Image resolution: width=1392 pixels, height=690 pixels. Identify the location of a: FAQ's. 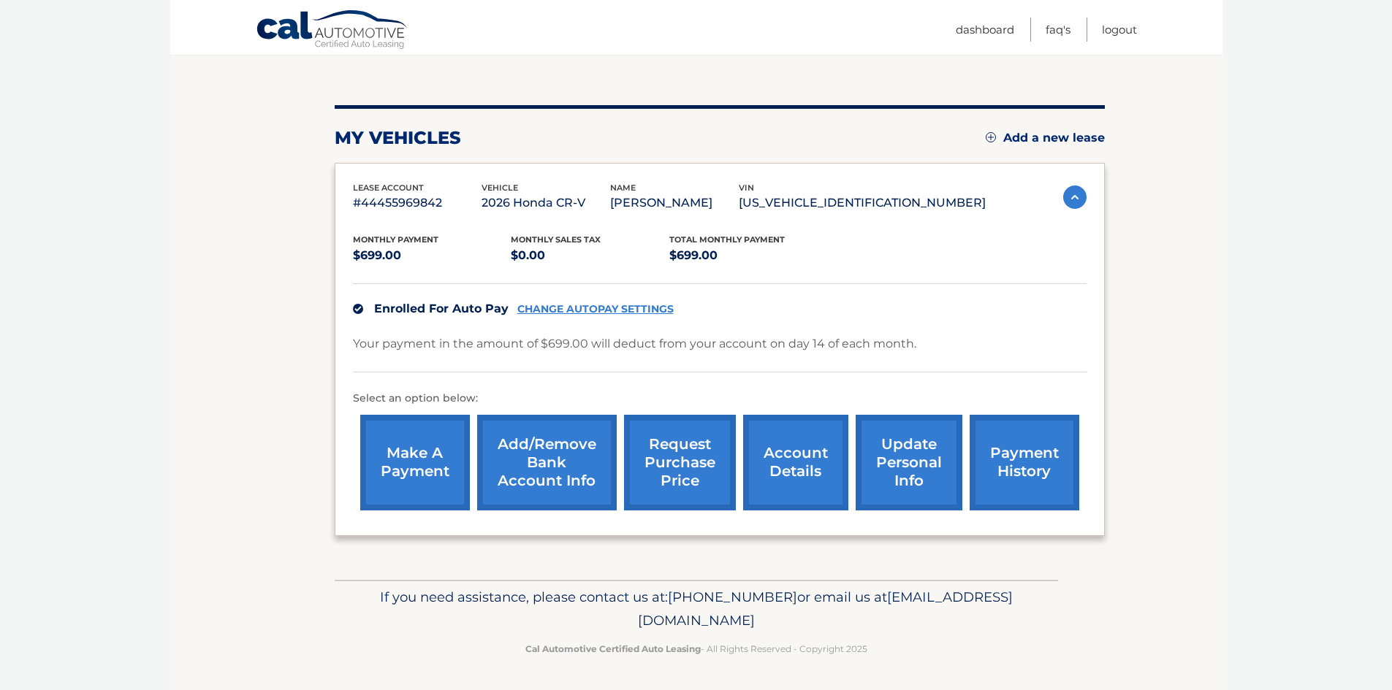
(1058, 29).